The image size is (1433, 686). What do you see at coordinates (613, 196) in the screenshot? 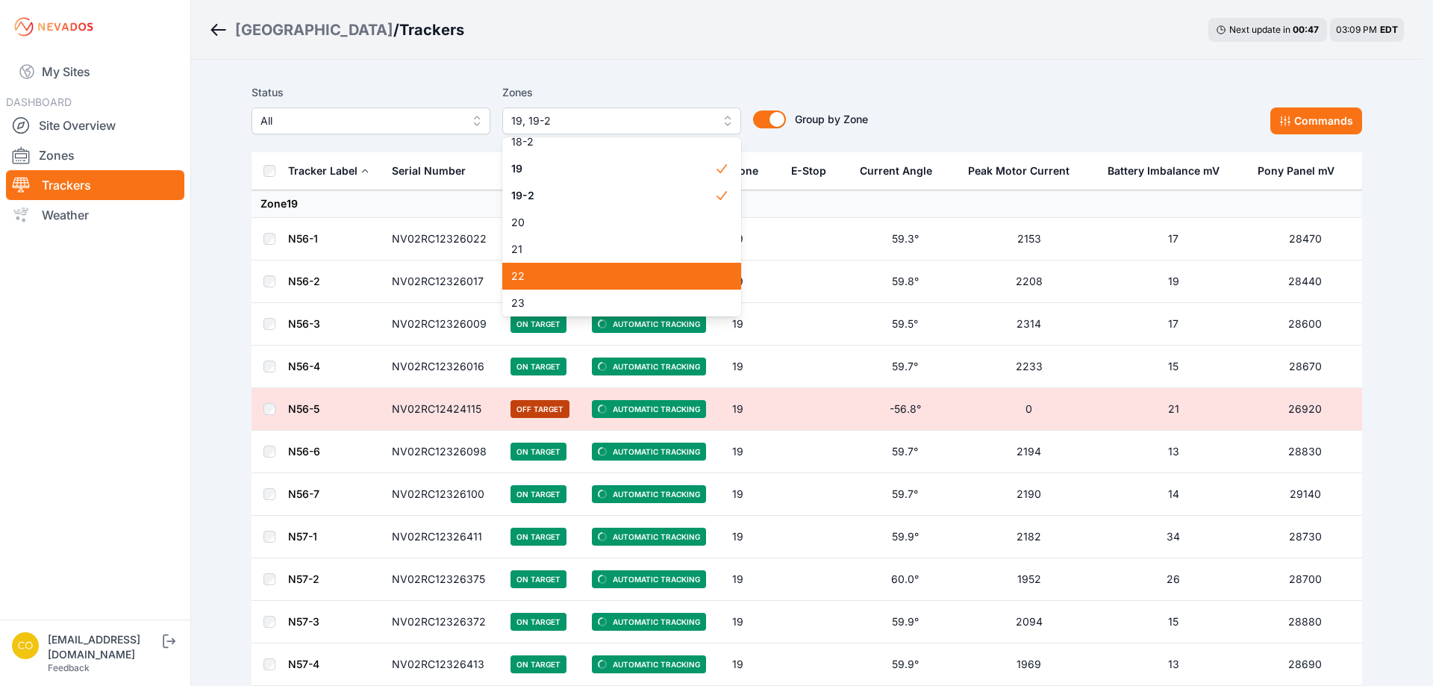
I see `span: 19-2` at bounding box center [613, 196].